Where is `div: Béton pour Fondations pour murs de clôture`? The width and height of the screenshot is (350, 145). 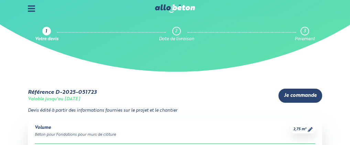 div: Béton pour Fondations pour murs de clôture is located at coordinates (75, 135).